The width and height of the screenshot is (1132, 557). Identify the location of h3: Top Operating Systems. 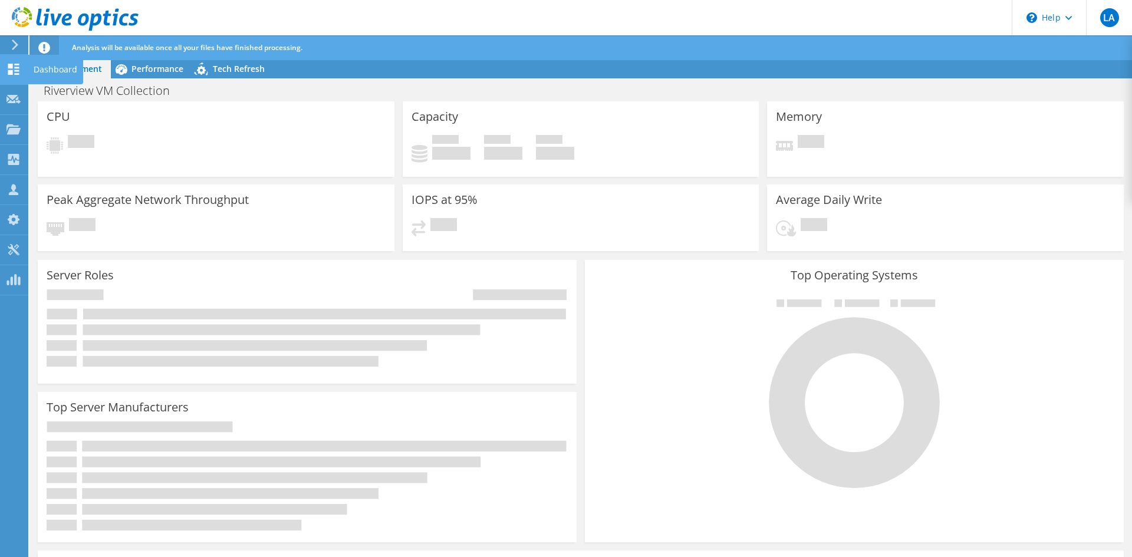
(854, 275).